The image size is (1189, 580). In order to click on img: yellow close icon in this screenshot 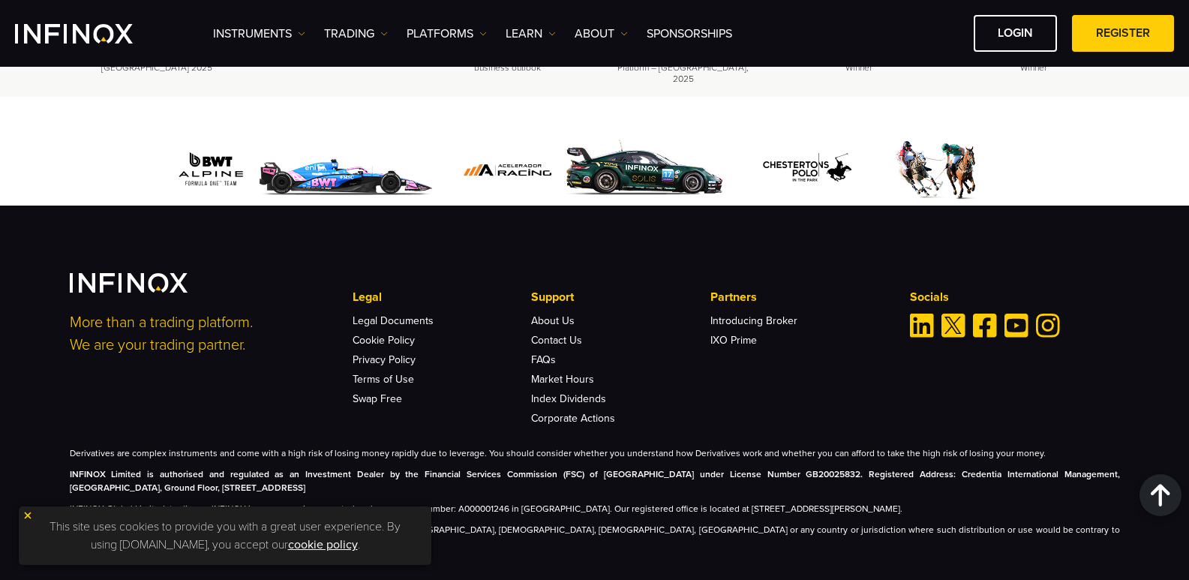, I will do `click(28, 515)`.